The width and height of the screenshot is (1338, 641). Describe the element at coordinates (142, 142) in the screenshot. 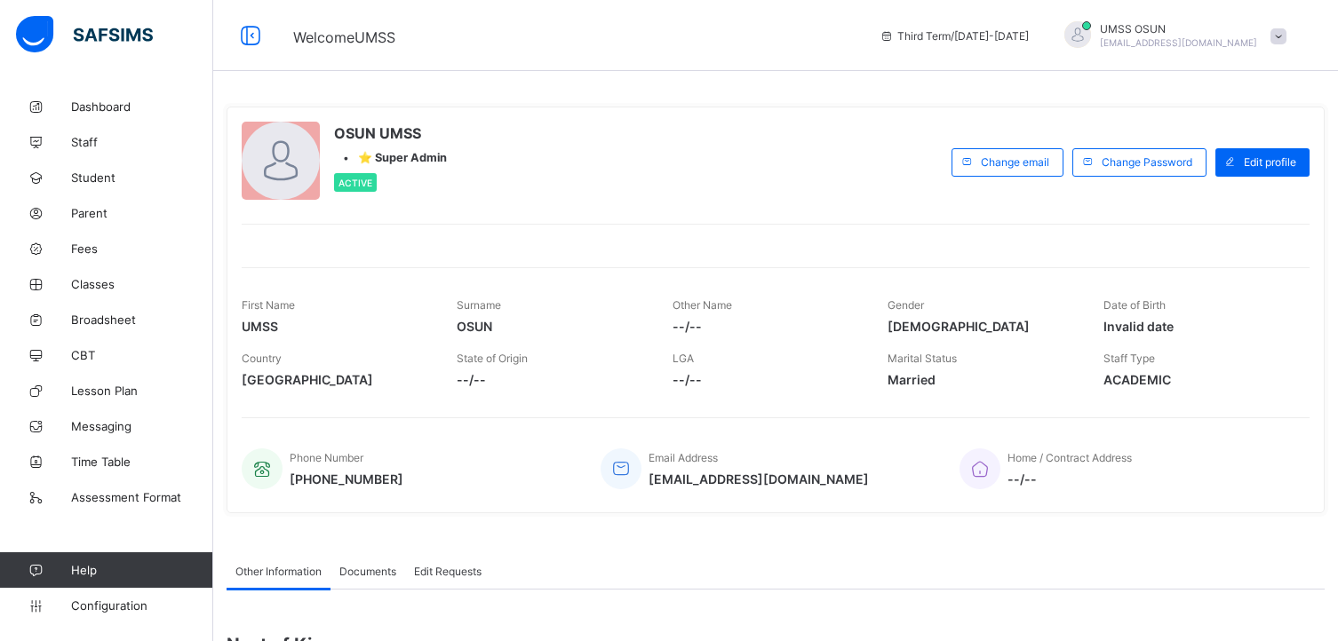

I see `span: Staff` at that location.